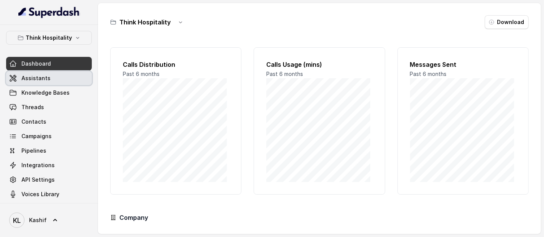 This screenshot has height=237, width=544. What do you see at coordinates (49, 221) in the screenshot?
I see `a: Kashif` at bounding box center [49, 221].